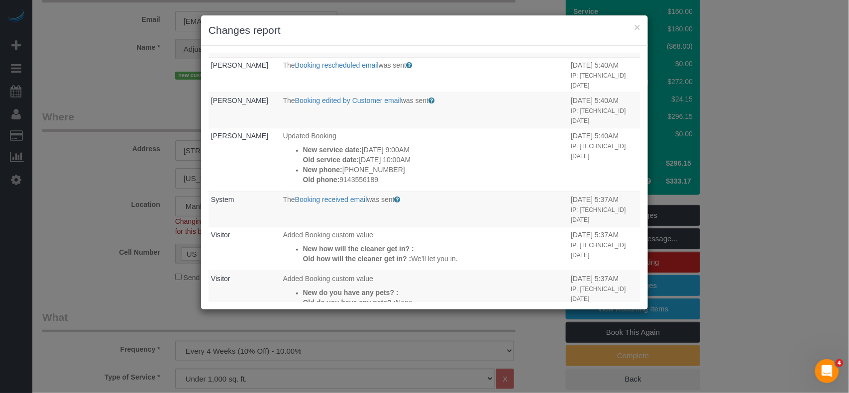 The width and height of the screenshot is (849, 393). What do you see at coordinates (839, 363) in the screenshot?
I see `span: 4` at bounding box center [839, 363].